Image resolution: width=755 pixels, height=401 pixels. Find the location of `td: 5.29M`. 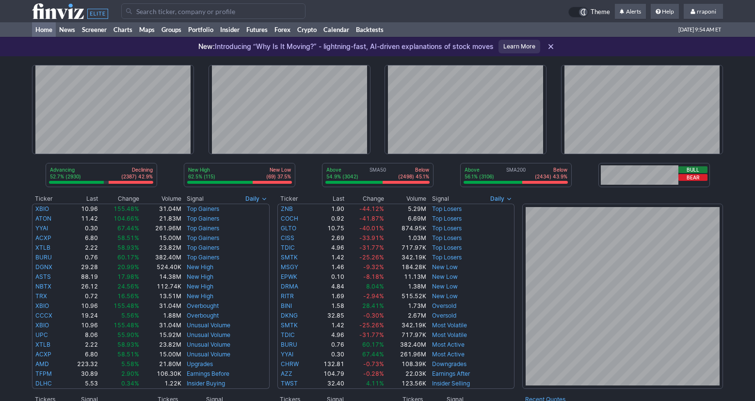

td: 5.29M is located at coordinates (405, 208).